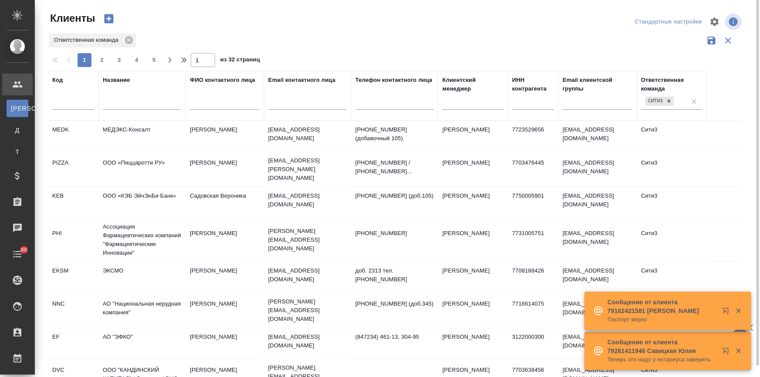 The width and height of the screenshot is (760, 377). Describe the element at coordinates (17, 130) in the screenshot. I see `span: Д` at that location.